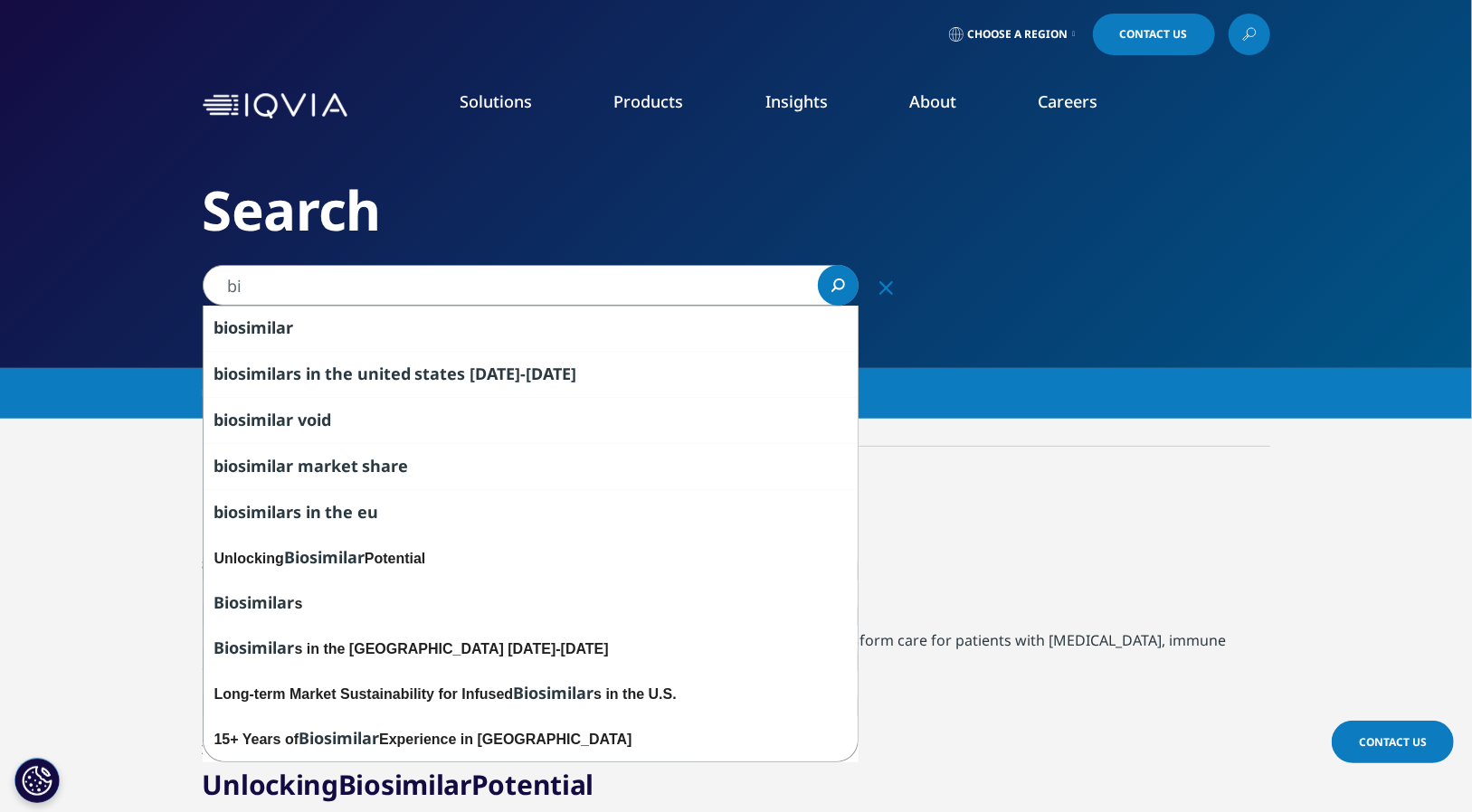  What do you see at coordinates (398, 784) in the screenshot?
I see `a: UnlockingBiosimilarPotential` at bounding box center [398, 784].